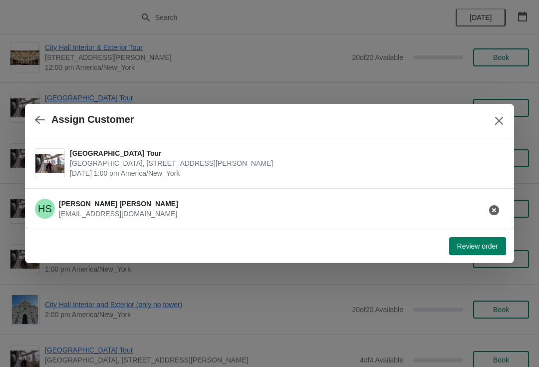  What do you see at coordinates (45, 209) in the screenshot?
I see `span: Henry` at bounding box center [45, 209].